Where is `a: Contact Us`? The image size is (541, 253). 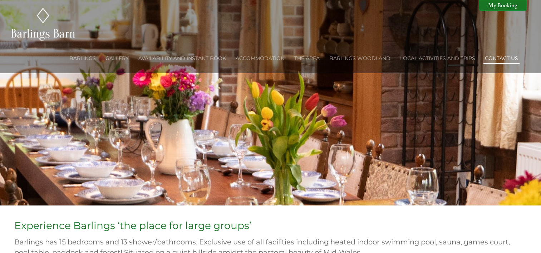
a: Contact Us is located at coordinates (502, 58).